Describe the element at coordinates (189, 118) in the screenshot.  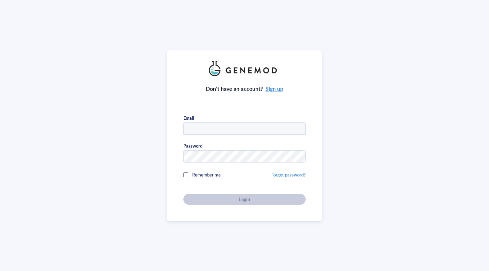
I see `div: Email` at that location.